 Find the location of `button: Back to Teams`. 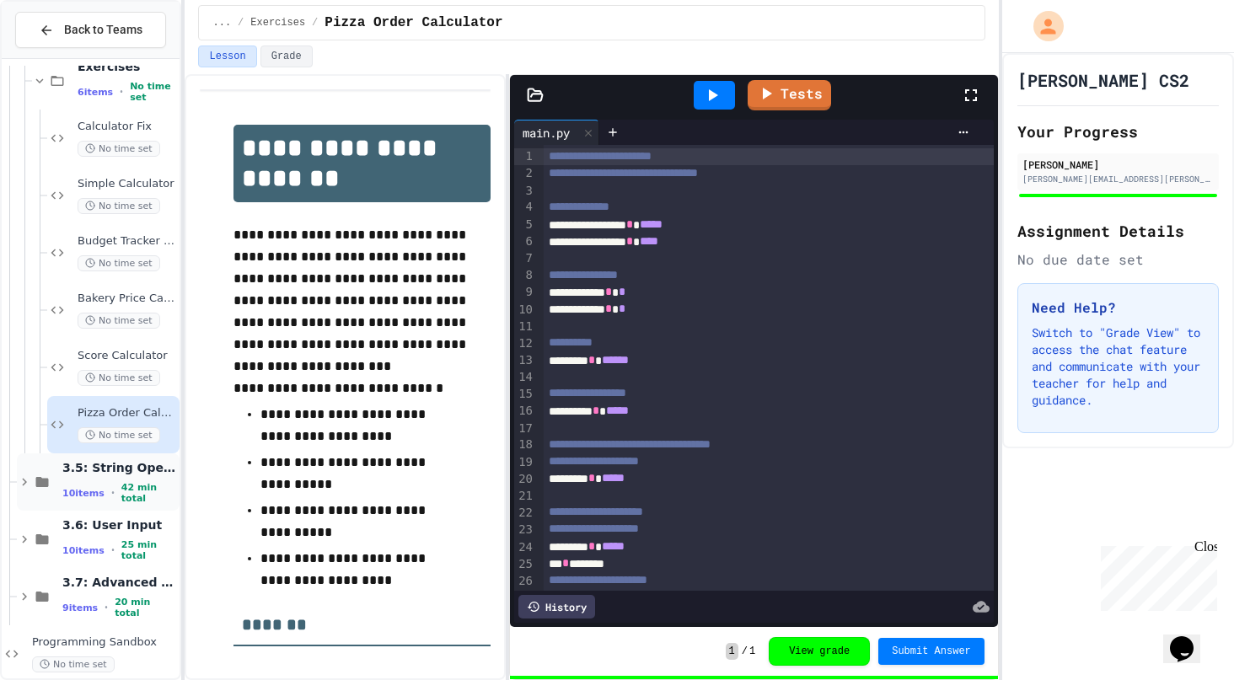

button: Back to Teams is located at coordinates (90, 29).